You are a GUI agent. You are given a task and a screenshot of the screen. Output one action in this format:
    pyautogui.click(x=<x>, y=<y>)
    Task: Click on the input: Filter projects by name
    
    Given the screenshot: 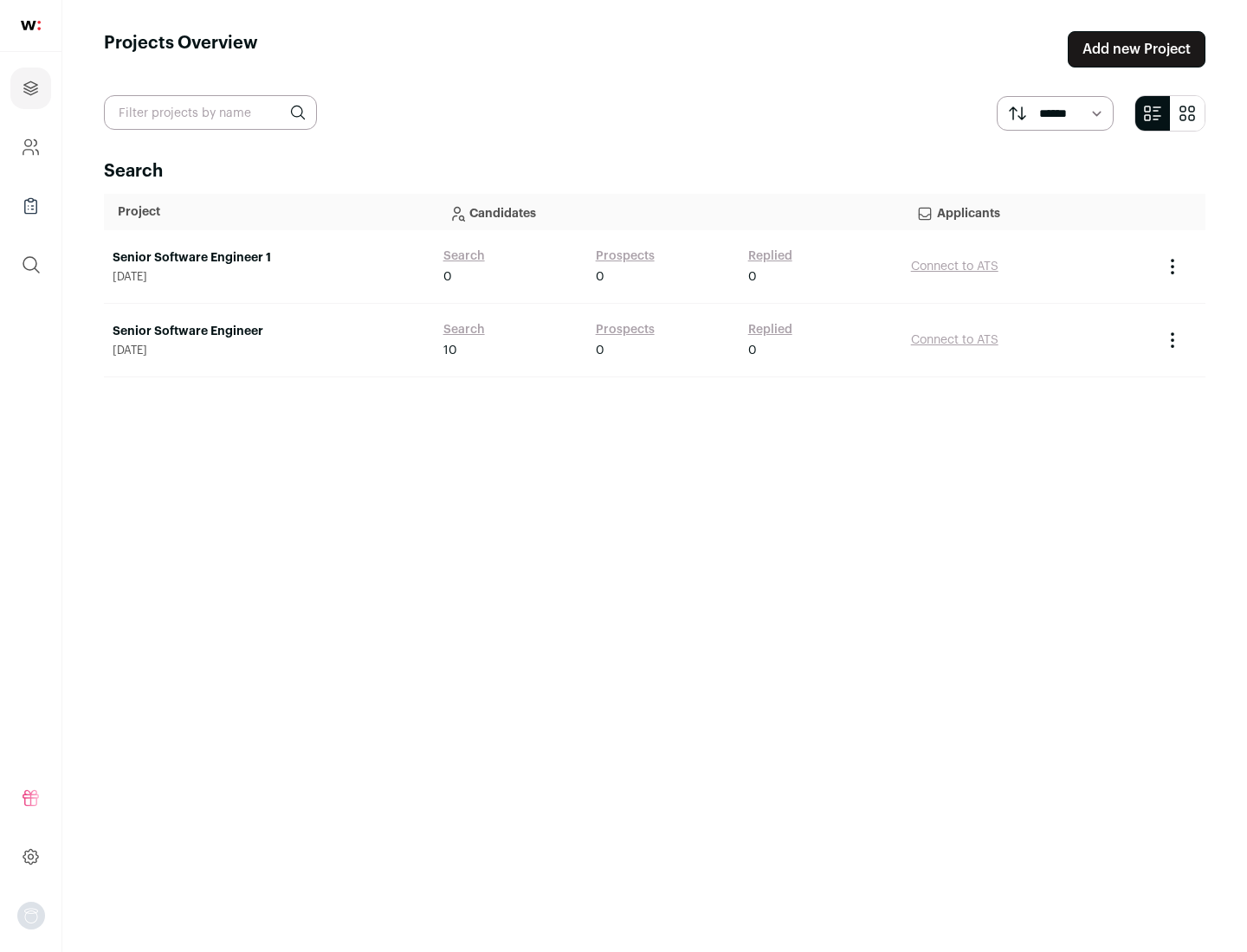 What is the action you would take?
    pyautogui.click(x=210, y=113)
    